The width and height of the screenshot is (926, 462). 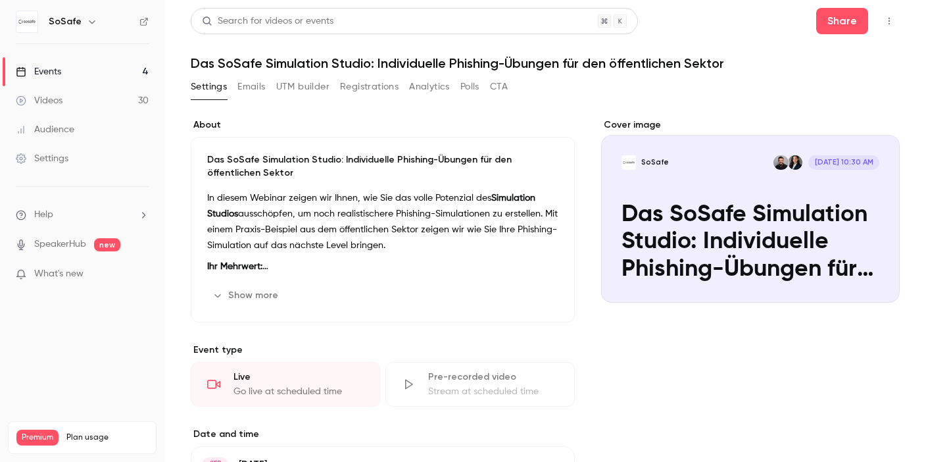 What do you see at coordinates (470, 87) in the screenshot?
I see `button: Polls` at bounding box center [470, 87].